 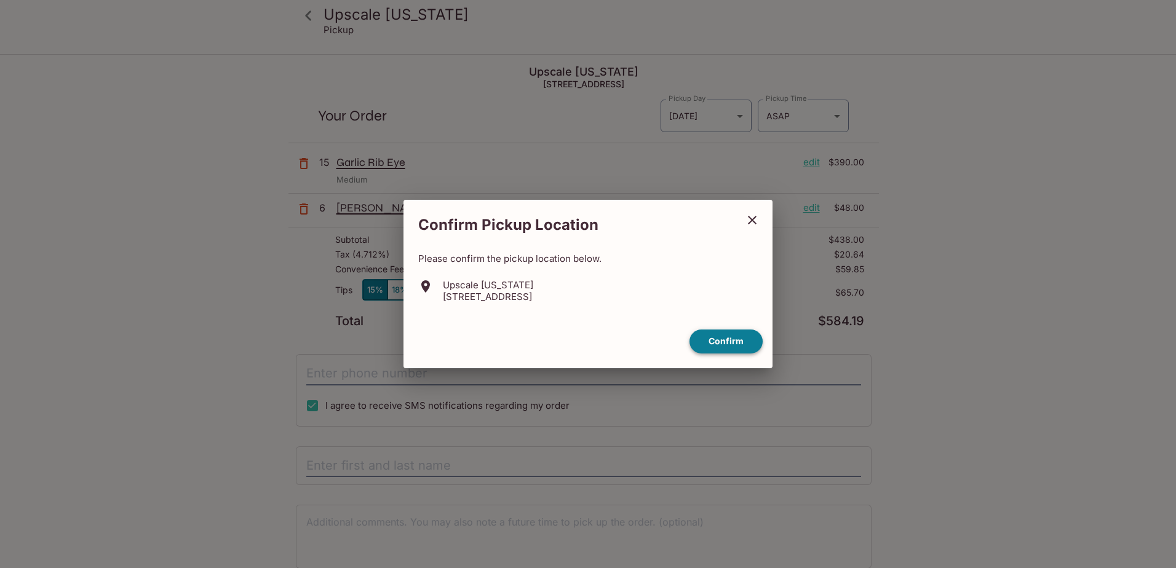 What do you see at coordinates (726, 341) in the screenshot?
I see `button: confirm` at bounding box center [726, 341].